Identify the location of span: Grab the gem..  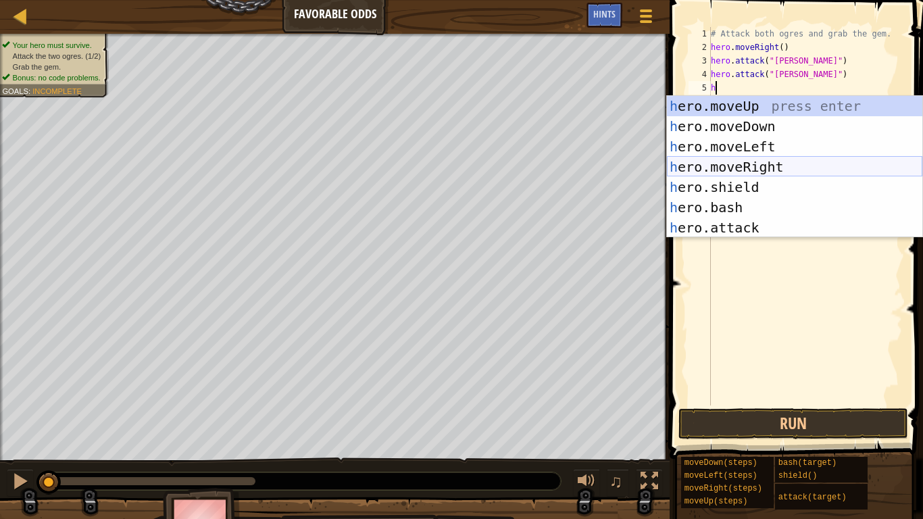
(37, 66).